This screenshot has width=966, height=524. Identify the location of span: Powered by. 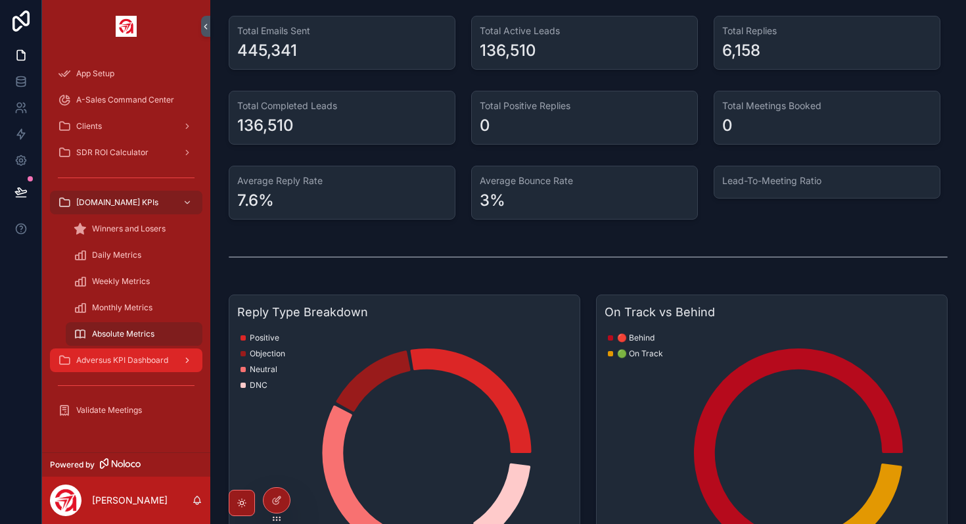
(72, 464).